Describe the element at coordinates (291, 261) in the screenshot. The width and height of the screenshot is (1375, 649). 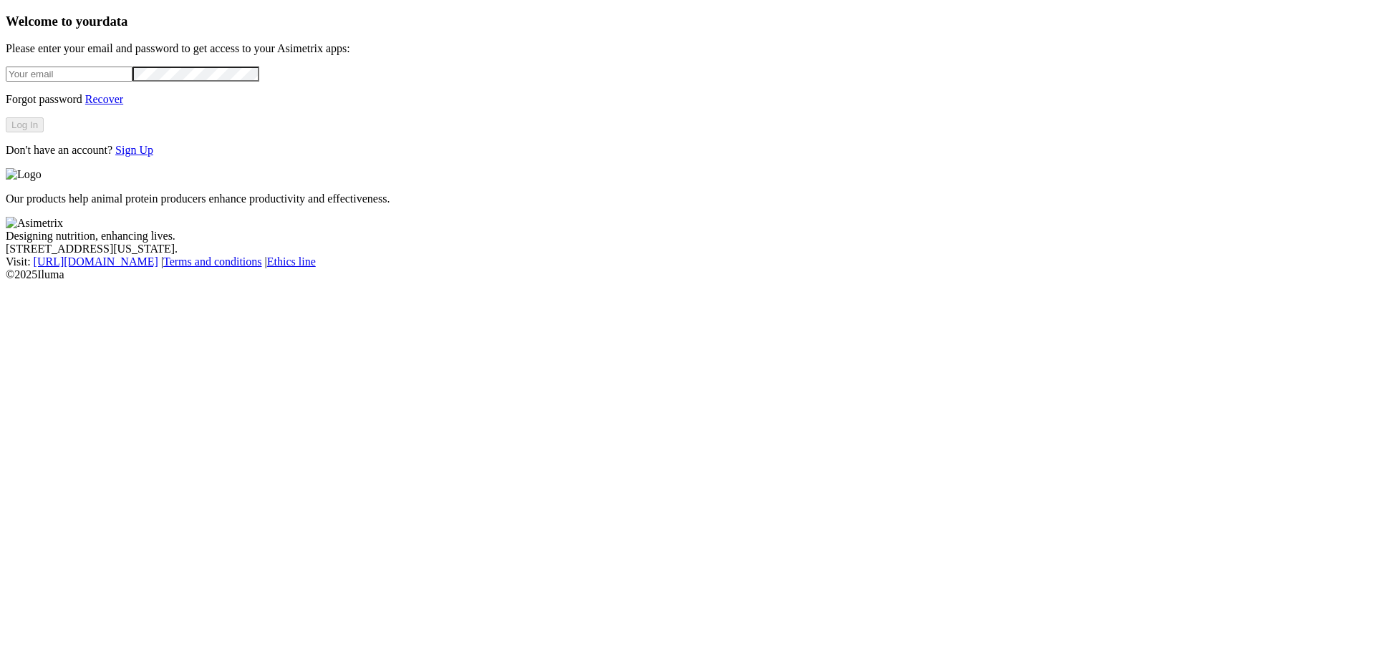
I see `a: Ethics line` at that location.